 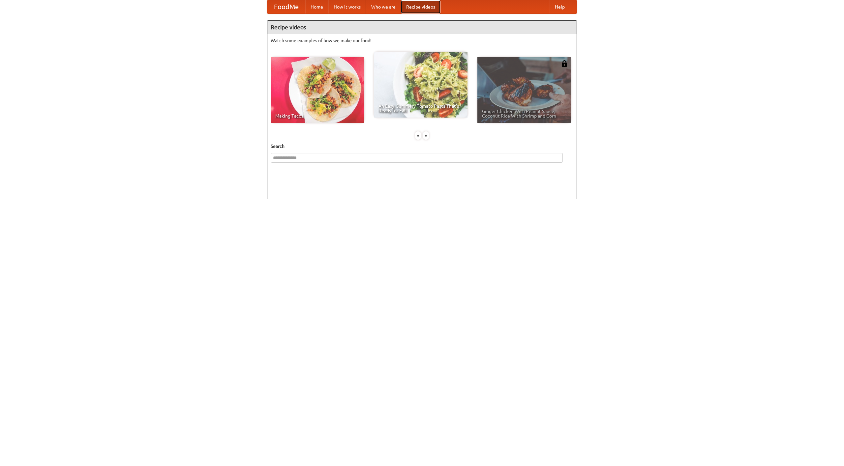 I want to click on a: Making Tacos, so click(x=317, y=90).